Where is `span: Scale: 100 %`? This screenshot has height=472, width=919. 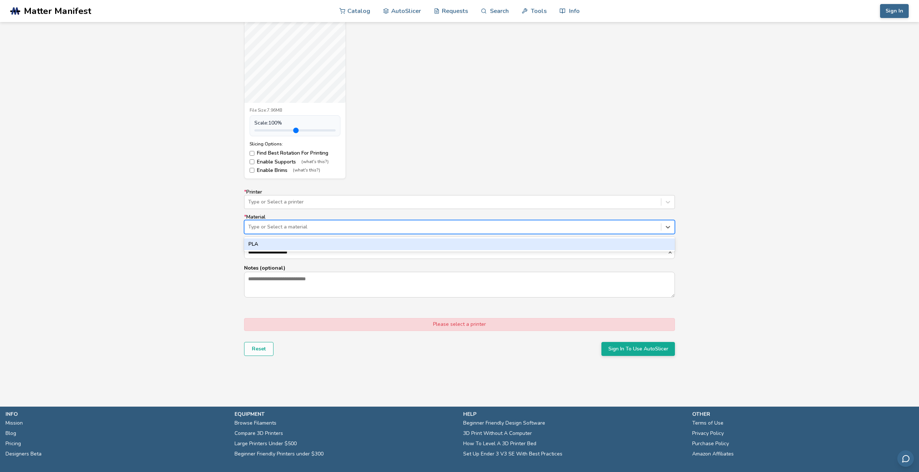
span: Scale: 100 % is located at coordinates (268, 123).